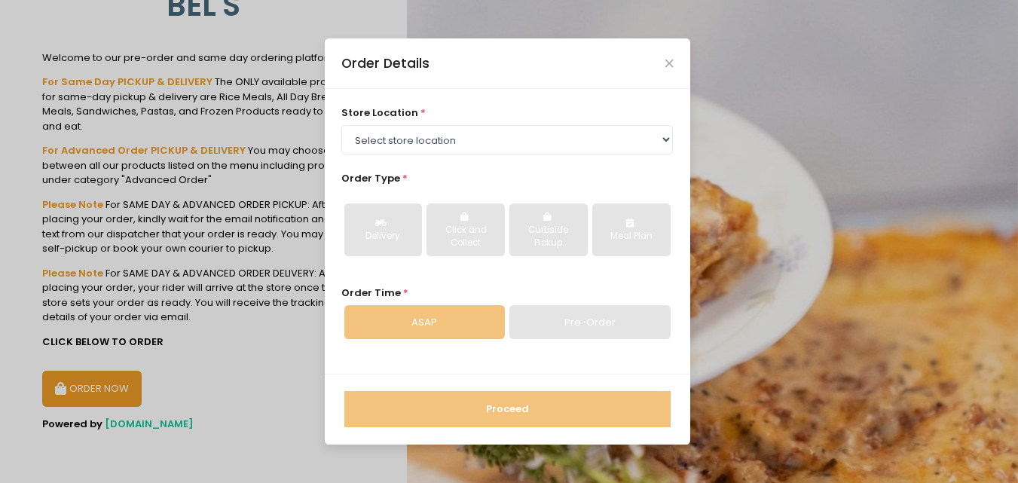  What do you see at coordinates (548, 230) in the screenshot?
I see `button: Curbside Pickup` at bounding box center [548, 230].